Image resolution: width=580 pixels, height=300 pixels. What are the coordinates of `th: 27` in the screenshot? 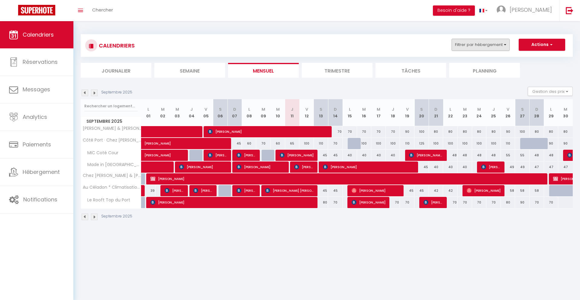 It's located at (522, 112).